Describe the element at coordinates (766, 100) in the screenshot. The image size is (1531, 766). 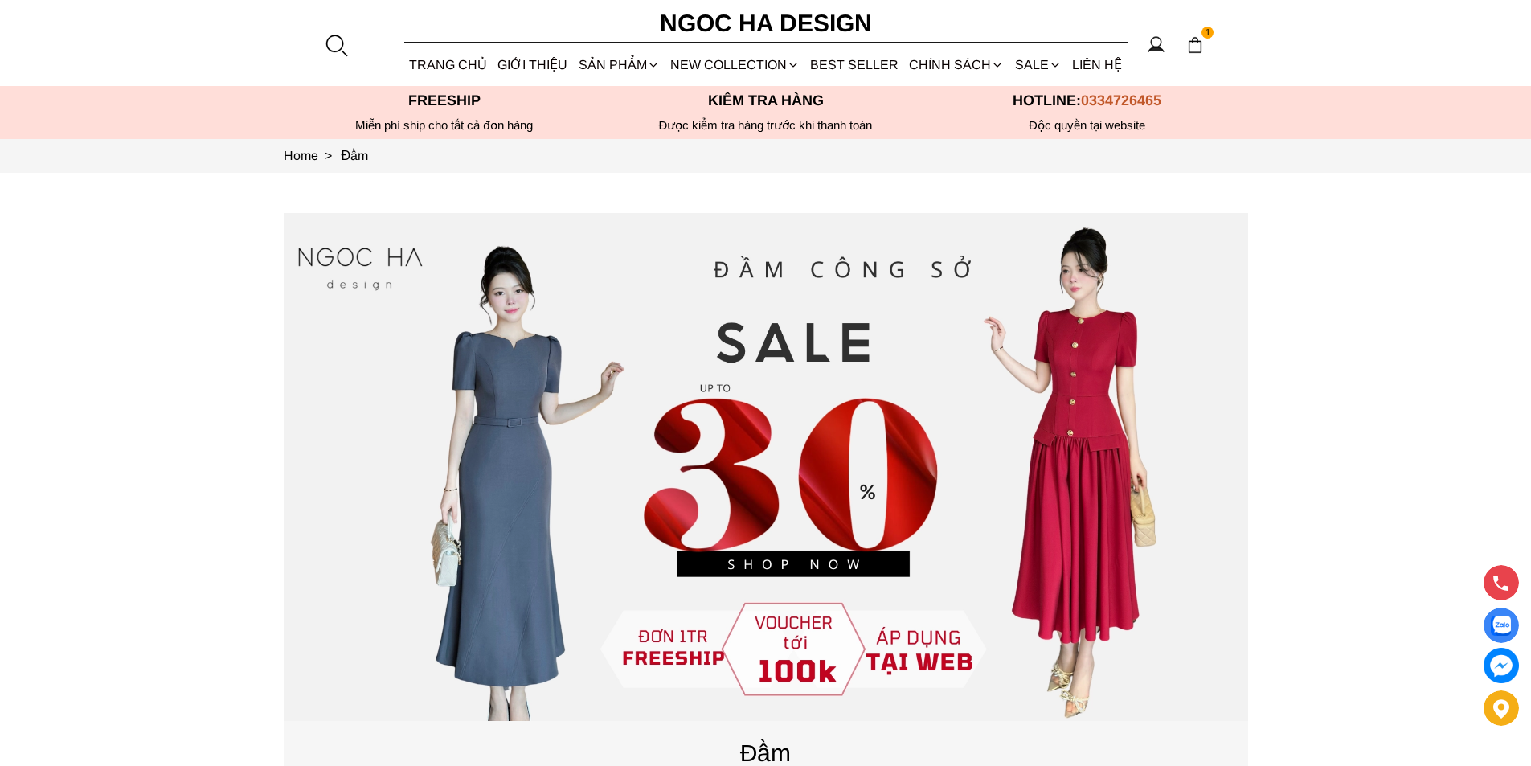
I see `font: Kiểm tra hàng` at that location.